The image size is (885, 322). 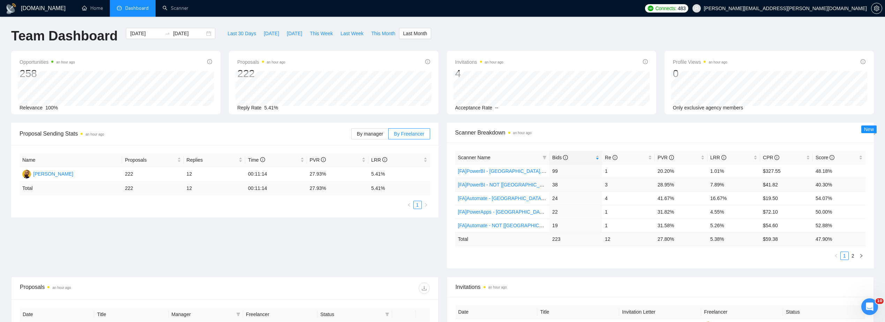 What do you see at coordinates (383, 33) in the screenshot?
I see `span: This Month` at bounding box center [383, 33].